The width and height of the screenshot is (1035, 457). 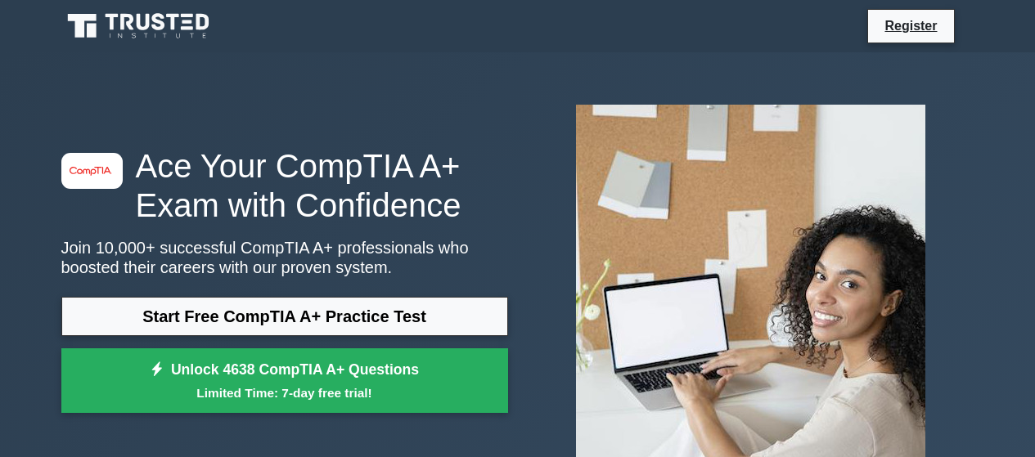 What do you see at coordinates (285, 393) in the screenshot?
I see `small: Limited Time: 7-day free trial!` at bounding box center [285, 393].